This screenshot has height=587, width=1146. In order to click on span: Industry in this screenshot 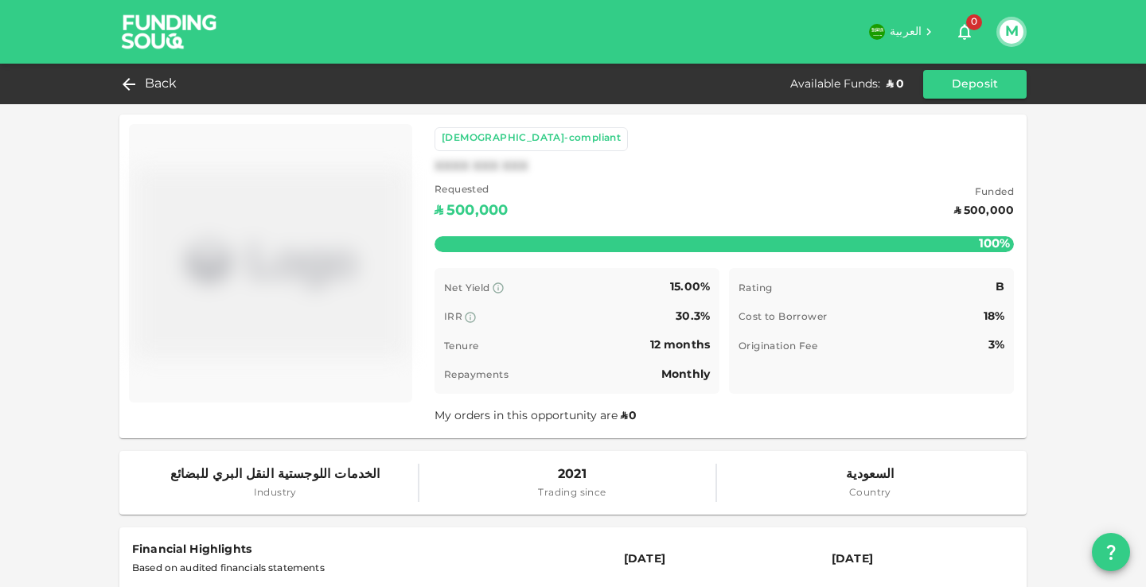, I will do `click(275, 494)`.